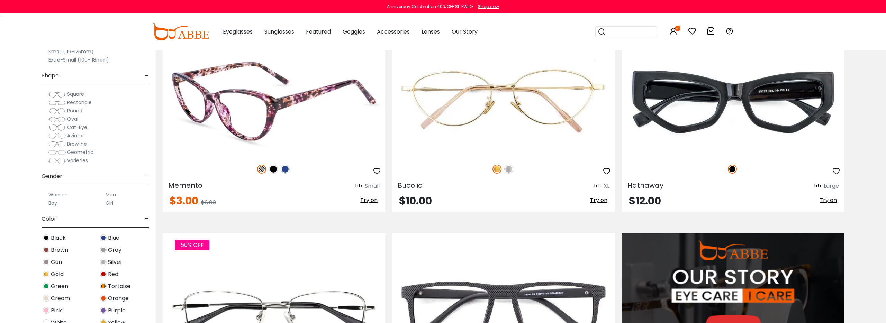 The height and width of the screenshot is (323, 886). Describe the element at coordinates (503, 101) in the screenshot. I see `img: Gold Bucolic - Metal ,Adjust Nose Pads` at that location.